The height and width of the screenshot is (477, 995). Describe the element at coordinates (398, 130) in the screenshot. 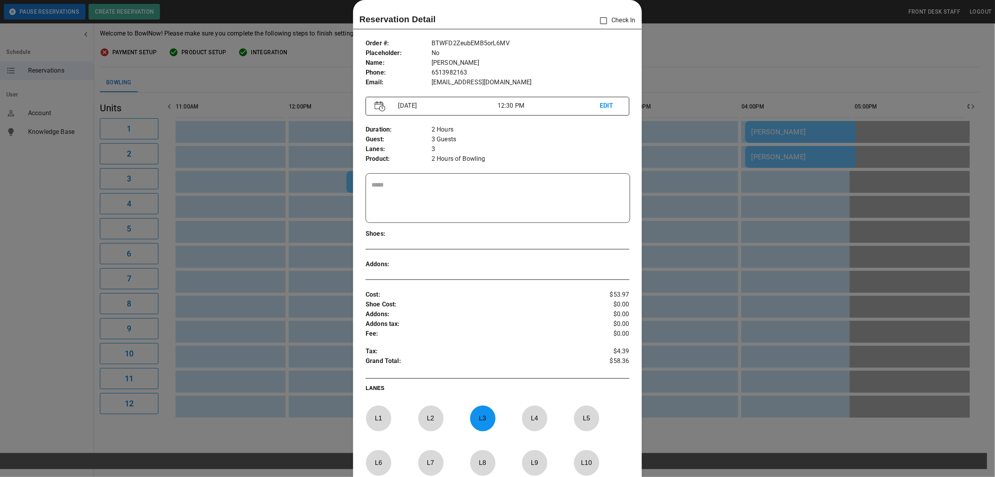

I see `p: Duration :` at that location.